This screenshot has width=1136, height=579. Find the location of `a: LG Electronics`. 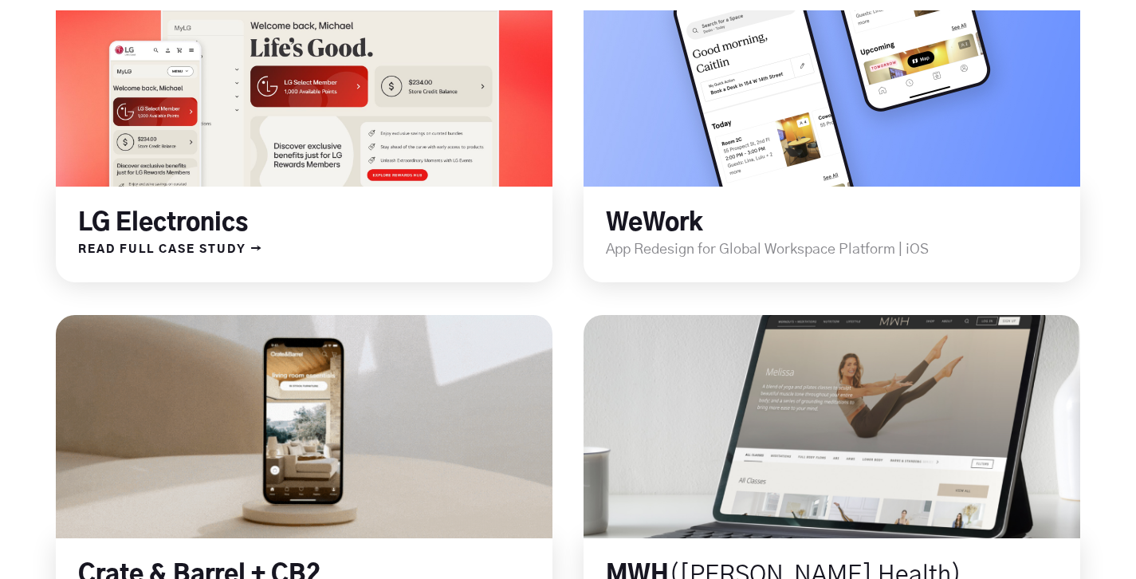

a: LG Electronics is located at coordinates (163, 223).